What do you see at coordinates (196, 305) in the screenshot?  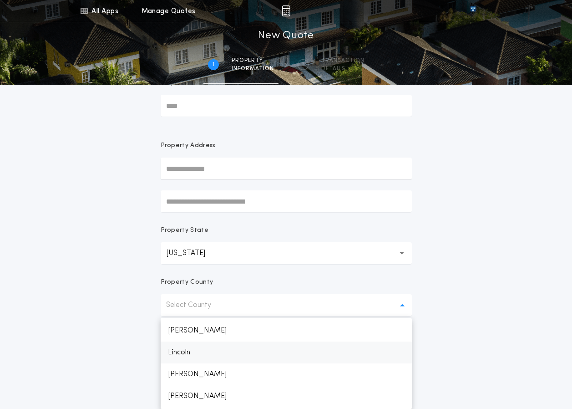 I see `p: Select County` at bounding box center [196, 305].